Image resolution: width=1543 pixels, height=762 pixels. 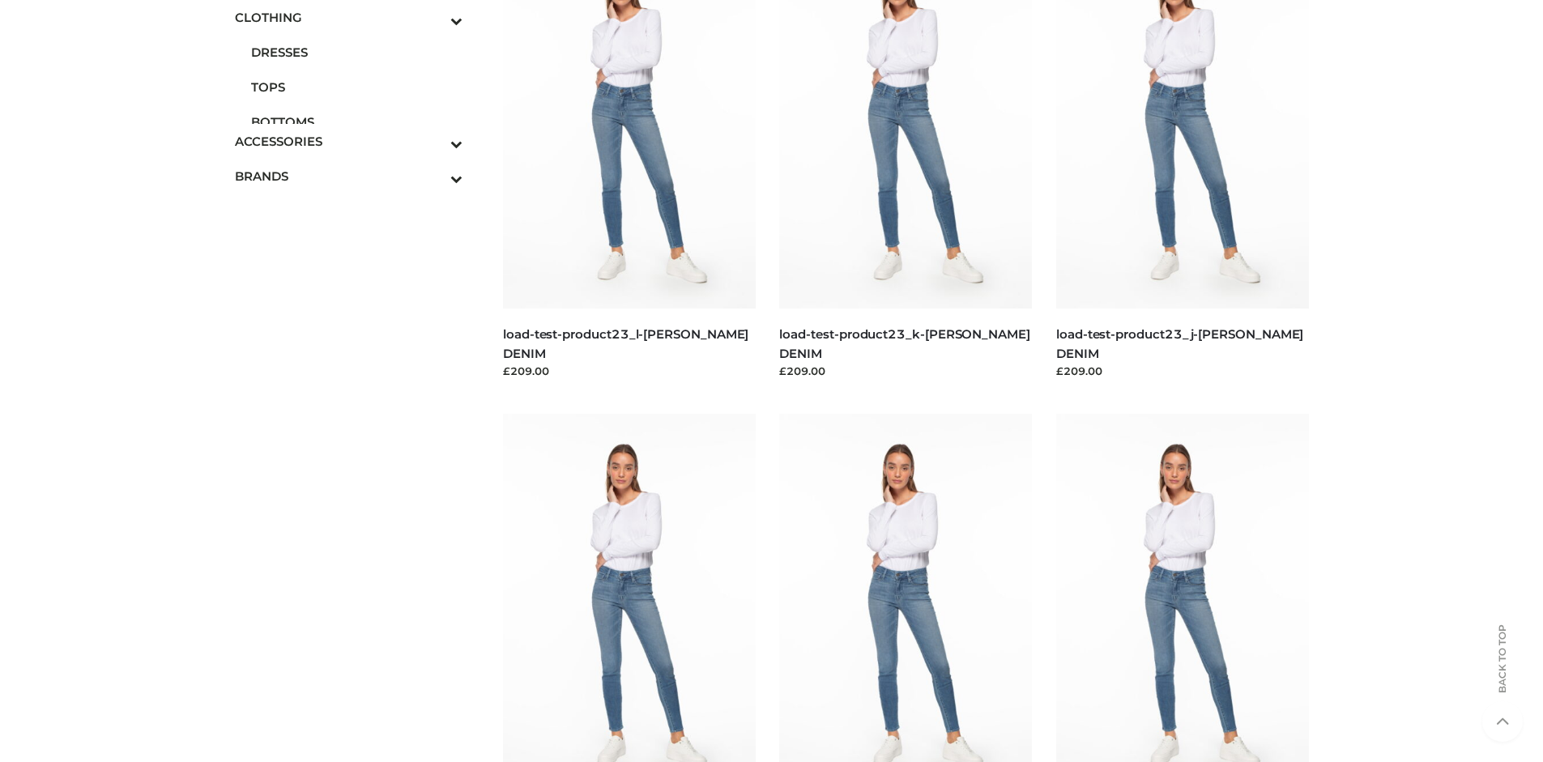 What do you see at coordinates (1502, 673) in the screenshot?
I see `span: Back to top` at bounding box center [1502, 673].